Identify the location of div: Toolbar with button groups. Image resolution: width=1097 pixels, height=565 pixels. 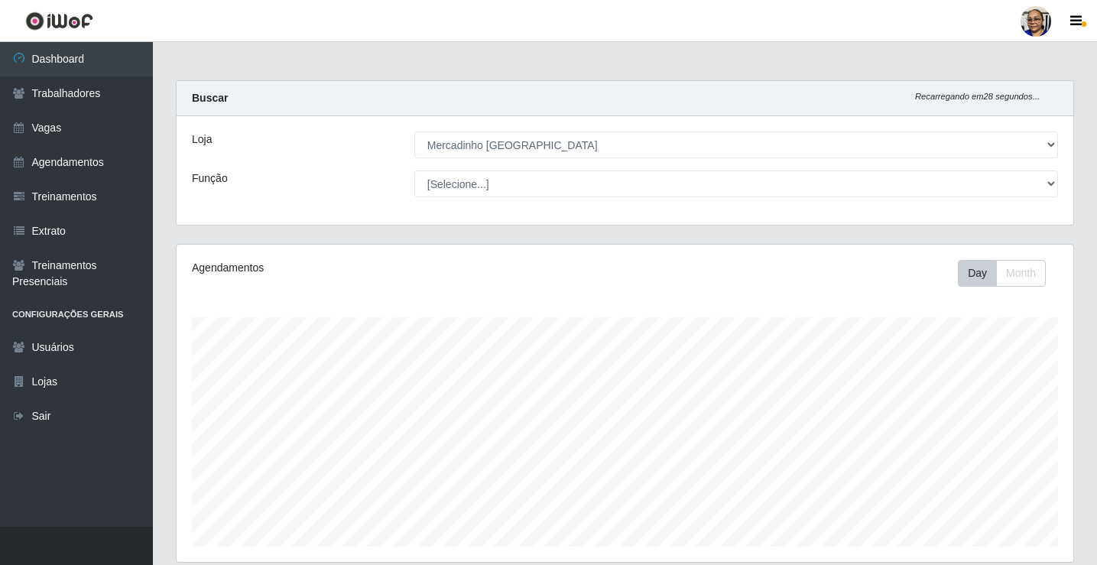
(1007, 273).